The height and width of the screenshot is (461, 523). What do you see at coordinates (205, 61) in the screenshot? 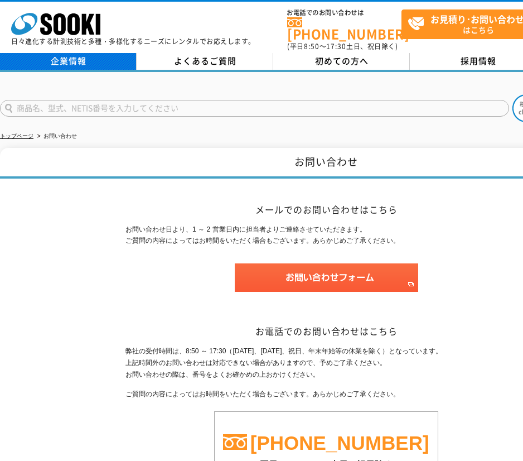
I see `a: よくあるご質問` at bounding box center [205, 61].